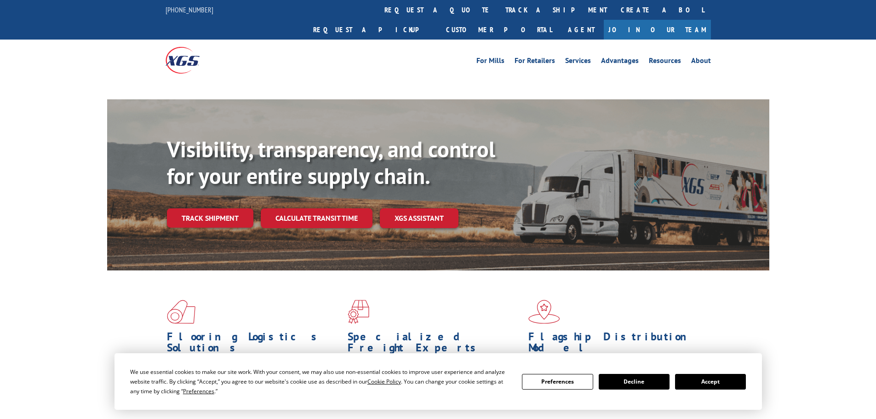  Describe the element at coordinates (581, 29) in the screenshot. I see `a: Agent` at that location.